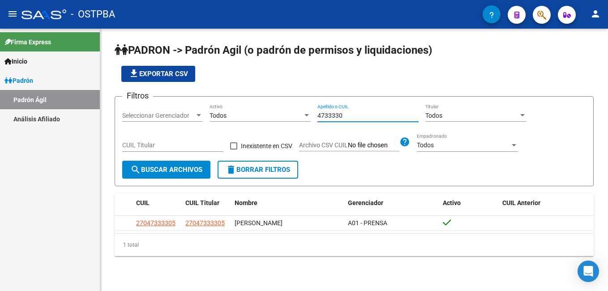 This screenshot has width=608, height=291. What do you see at coordinates (134, 73) in the screenshot?
I see `mat-icon: file_download` at bounding box center [134, 73].